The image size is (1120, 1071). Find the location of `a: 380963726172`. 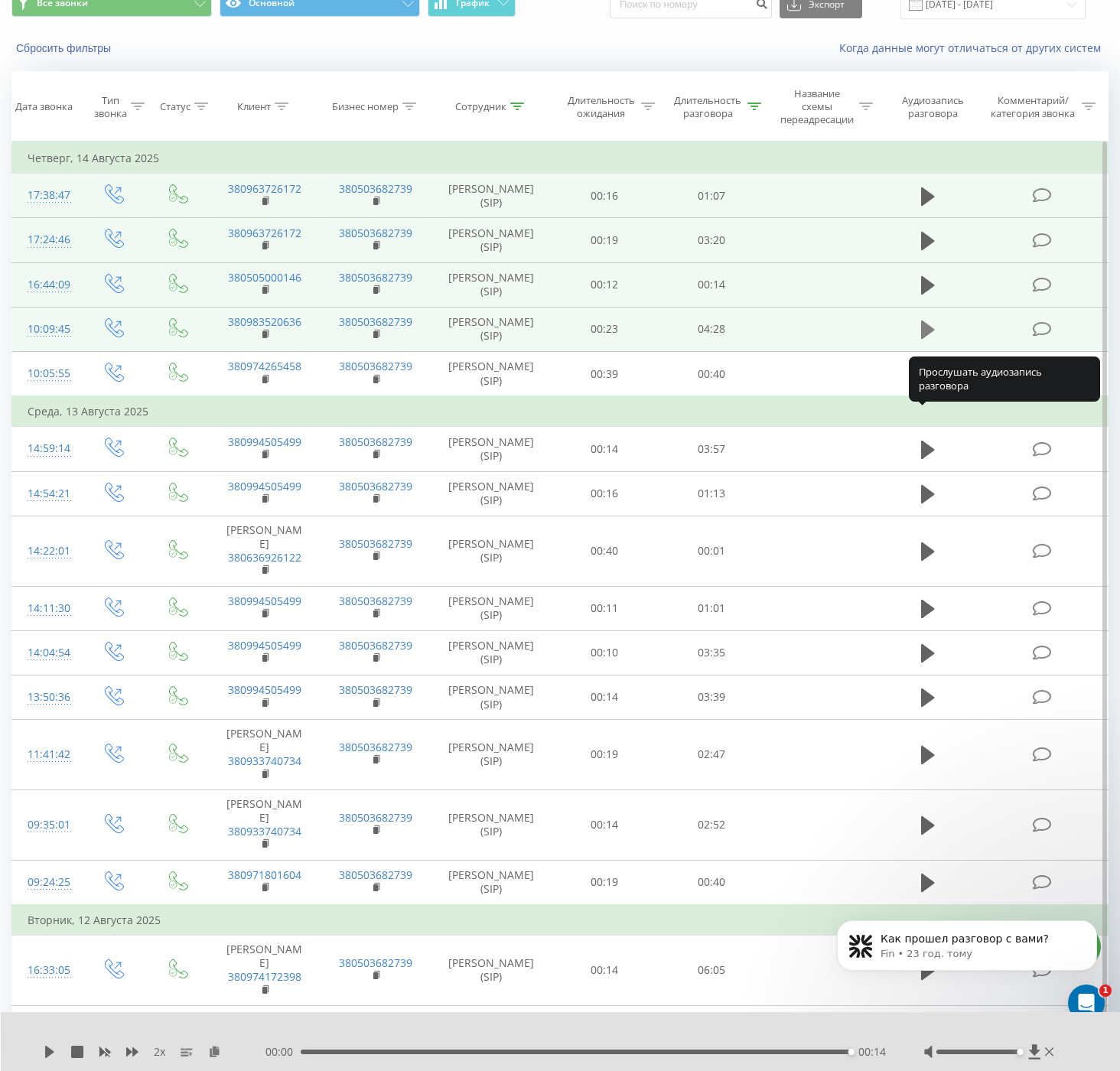

a: 380963726172 is located at coordinates (265, 188).